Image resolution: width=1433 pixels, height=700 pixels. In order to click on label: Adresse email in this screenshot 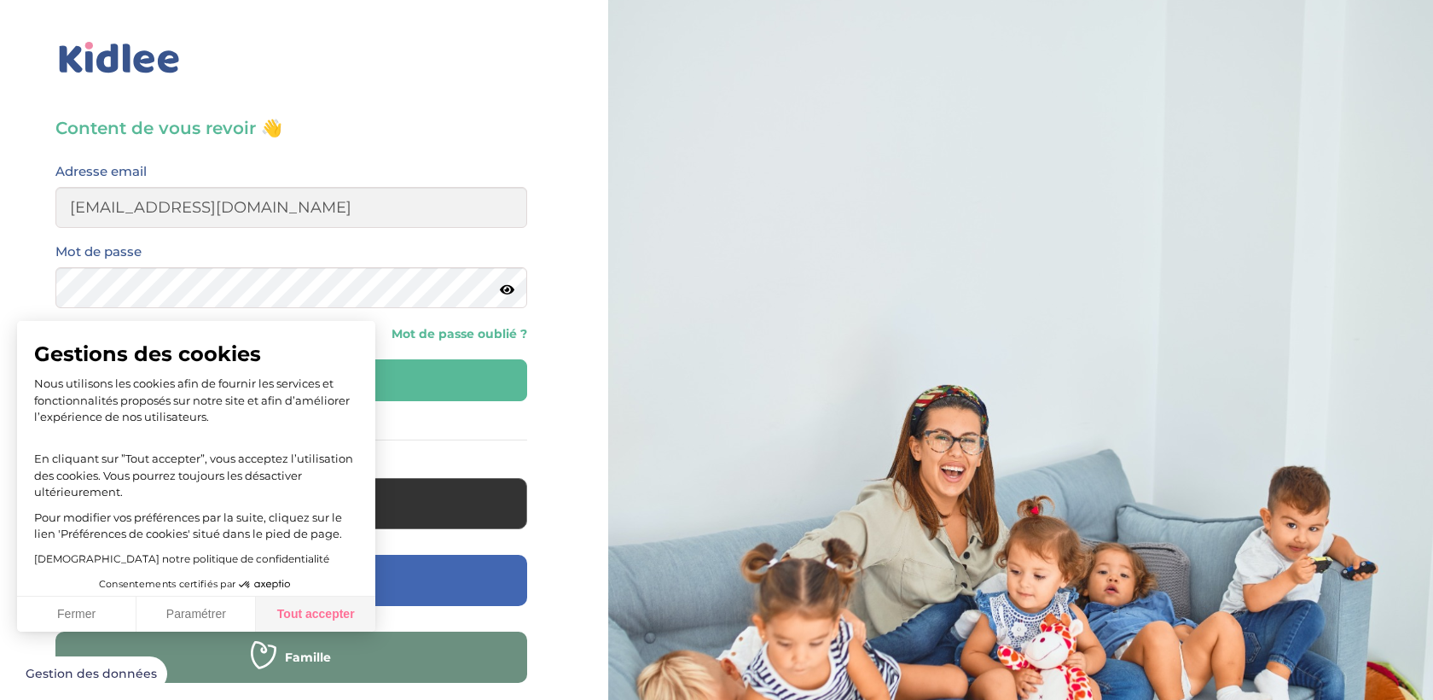, I will do `click(101, 171)`.